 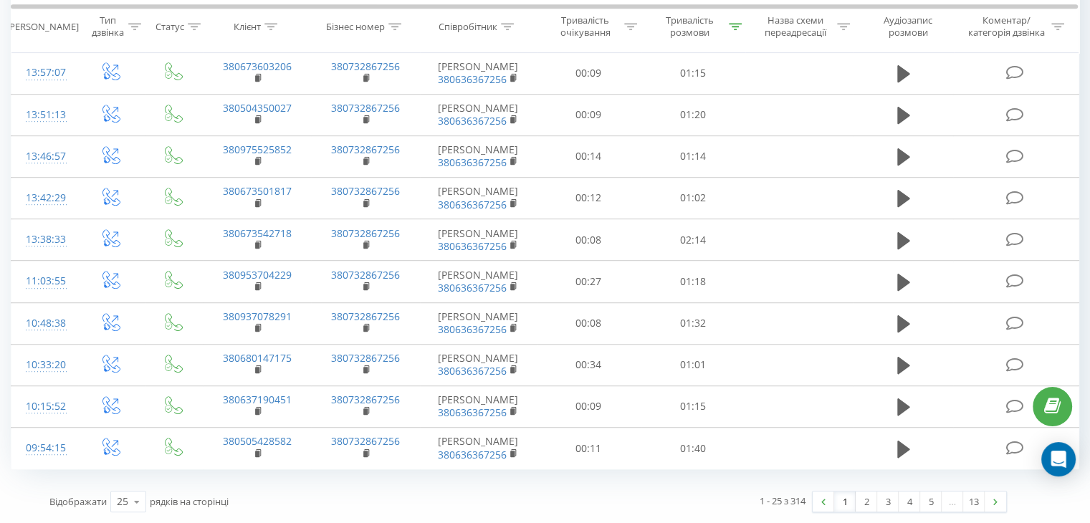 I want to click on div: 25, so click(x=123, y=502).